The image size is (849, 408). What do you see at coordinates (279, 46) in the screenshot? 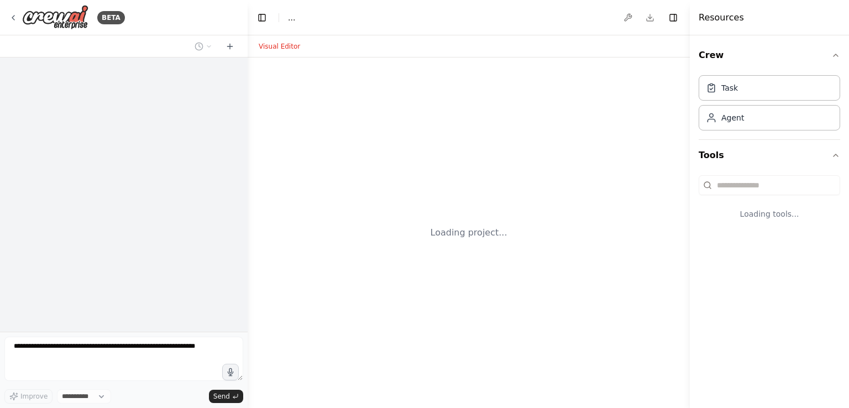
I see `button: Visual Editor` at bounding box center [279, 46].